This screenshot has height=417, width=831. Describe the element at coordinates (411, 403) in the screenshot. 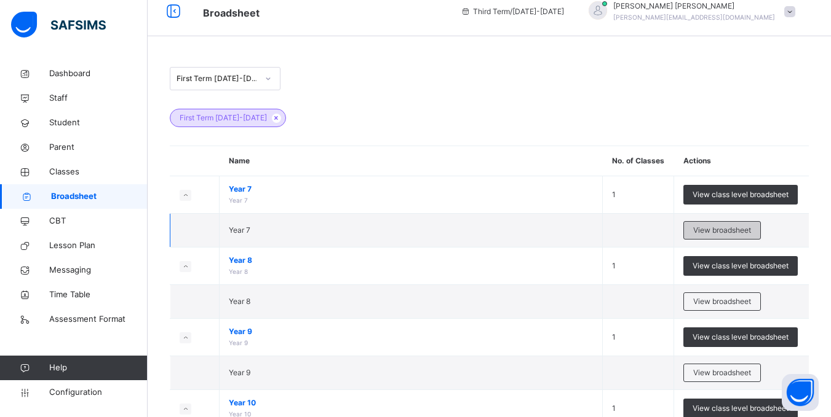

I see `span: Year 10` at that location.